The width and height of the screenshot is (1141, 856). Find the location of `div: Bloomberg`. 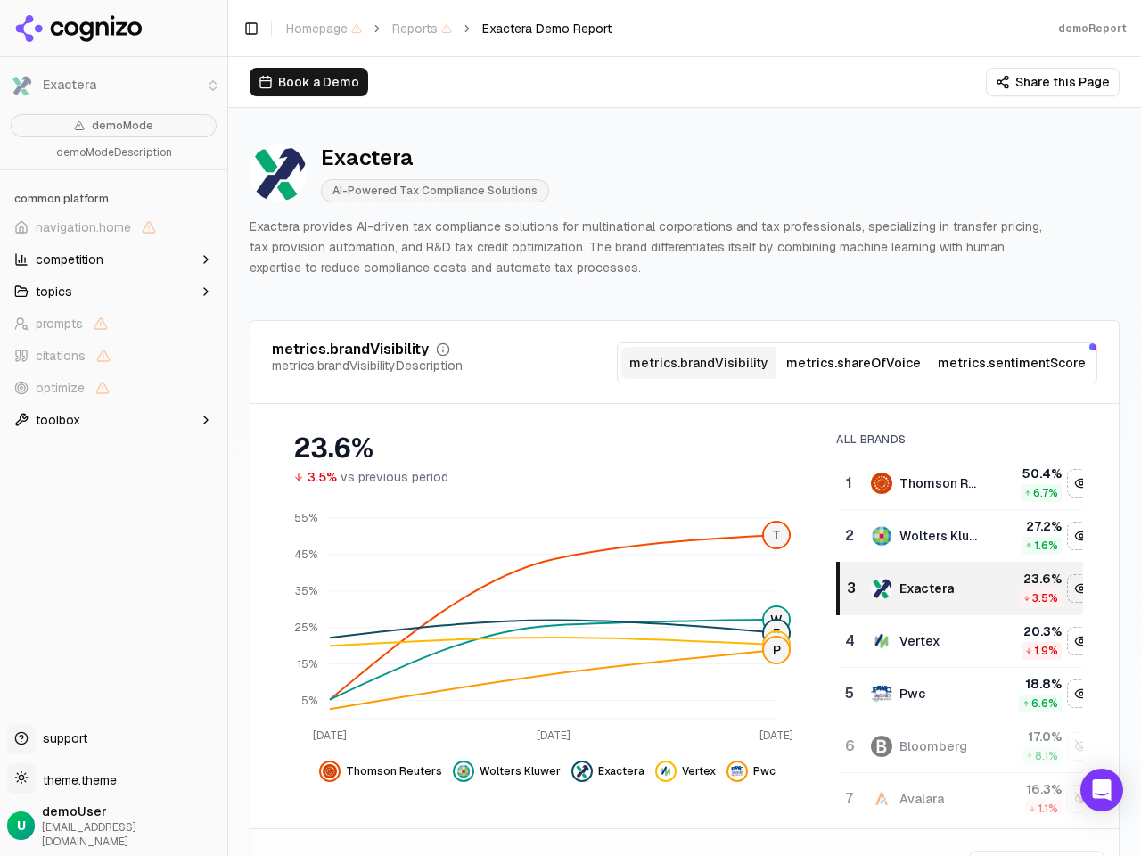

div: Bloomberg is located at coordinates (933, 746).